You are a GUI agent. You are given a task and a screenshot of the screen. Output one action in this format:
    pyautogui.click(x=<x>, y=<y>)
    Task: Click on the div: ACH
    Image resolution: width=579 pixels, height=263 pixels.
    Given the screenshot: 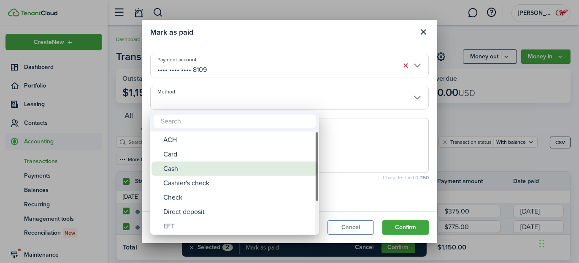 What is the action you would take?
    pyautogui.click(x=238, y=140)
    